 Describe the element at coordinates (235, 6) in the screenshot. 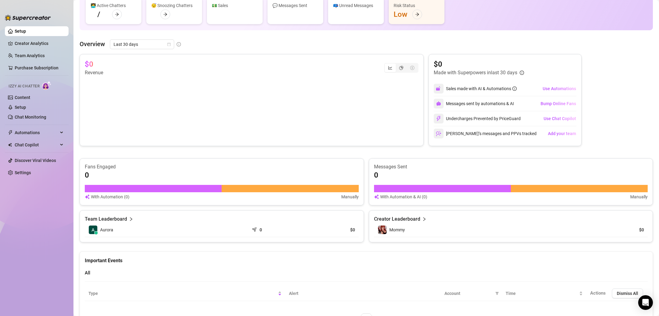

I see `div: 💵 Sales` at that location.